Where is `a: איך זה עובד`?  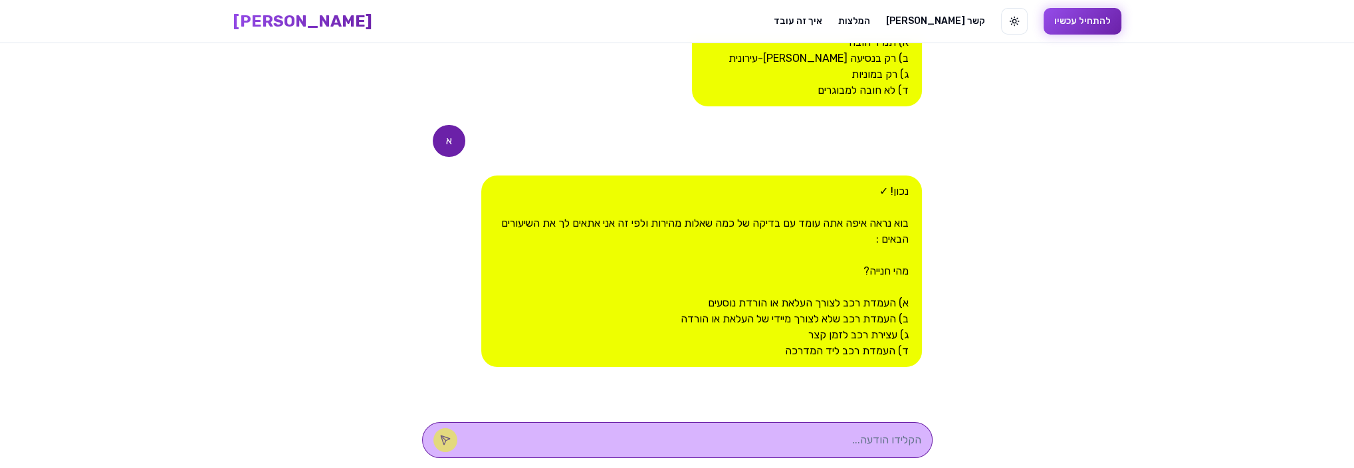
a: איך זה עובד is located at coordinates (798, 21).